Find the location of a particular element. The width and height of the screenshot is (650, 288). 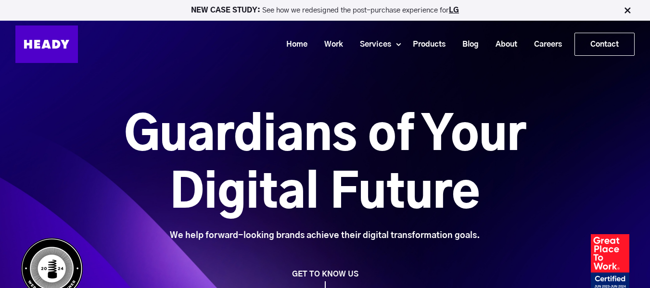

a: Careers is located at coordinates (544, 44).